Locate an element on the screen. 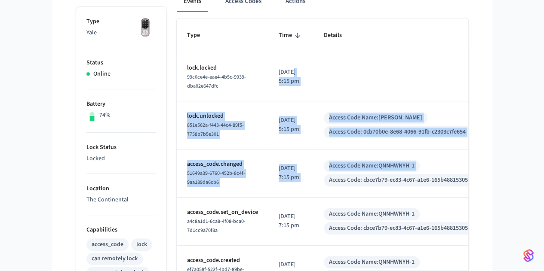 This screenshot has height=271, width=544. p: Online is located at coordinates (102, 74).